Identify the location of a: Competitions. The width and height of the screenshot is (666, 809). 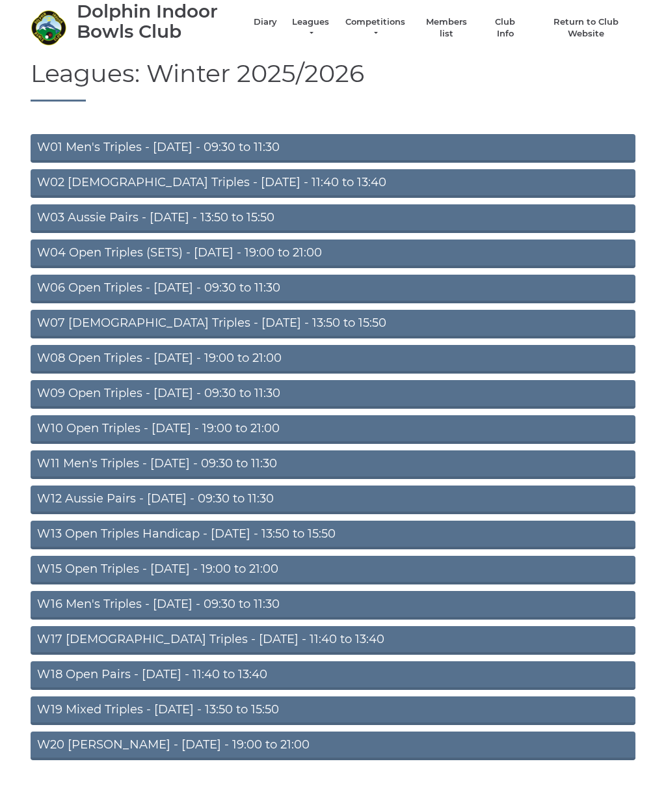
(375, 28).